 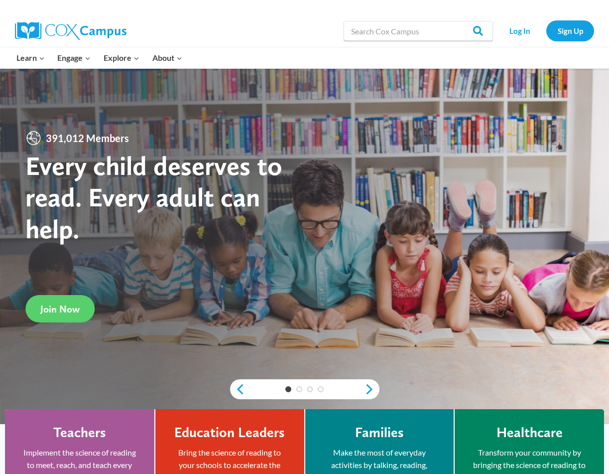 I want to click on a: 1, so click(x=289, y=389).